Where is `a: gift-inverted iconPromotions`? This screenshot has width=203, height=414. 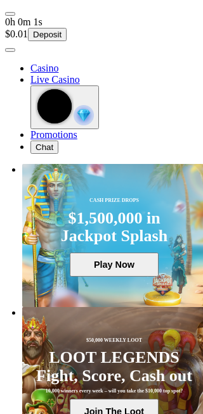
a: gift-inverted iconPromotions is located at coordinates (54, 134).